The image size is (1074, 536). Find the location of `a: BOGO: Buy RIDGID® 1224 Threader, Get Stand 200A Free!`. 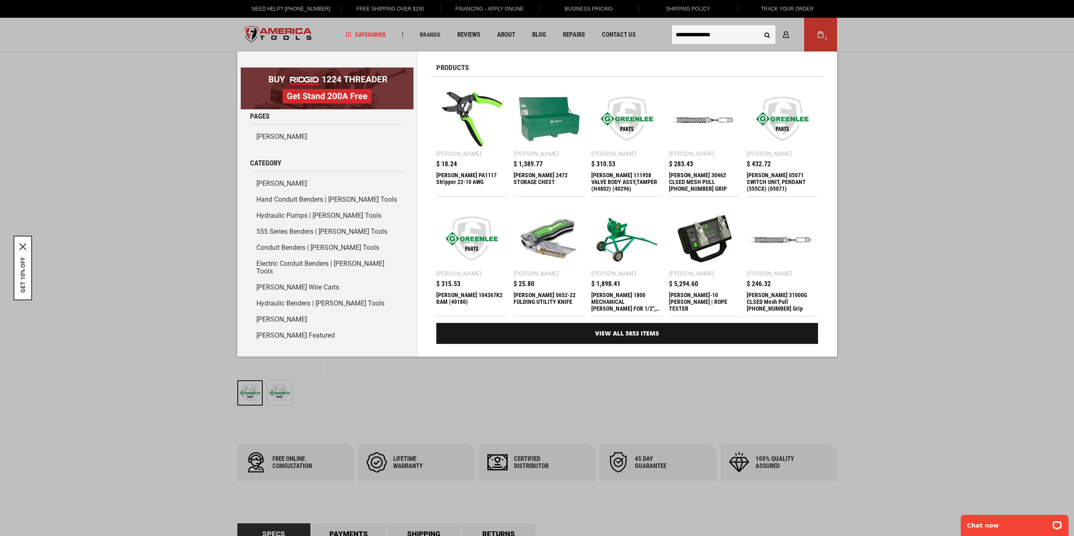

a: BOGO: Buy RIDGID® 1224 Threader, Get Stand 200A Free! is located at coordinates (327, 71).